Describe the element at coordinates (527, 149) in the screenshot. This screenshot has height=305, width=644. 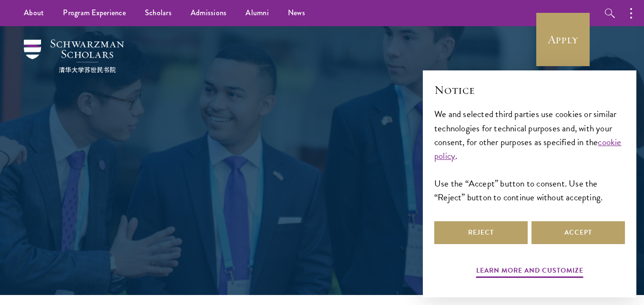
I see `a: cookie policy` at that location.